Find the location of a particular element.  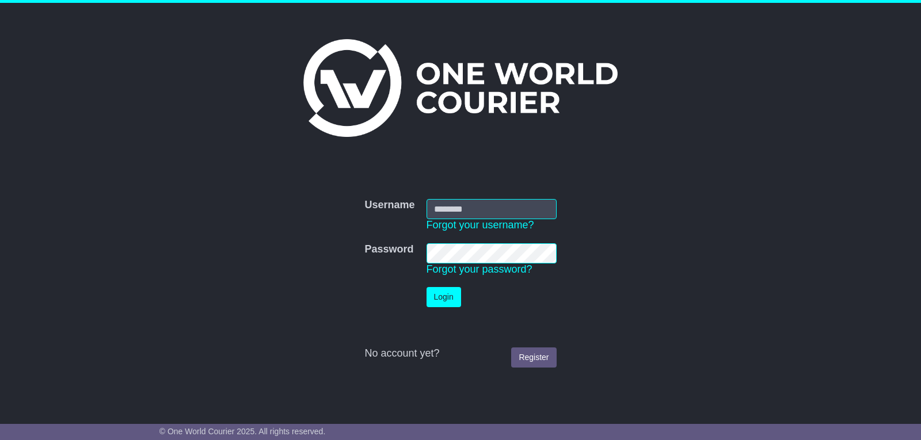

button: Login is located at coordinates (444, 297).